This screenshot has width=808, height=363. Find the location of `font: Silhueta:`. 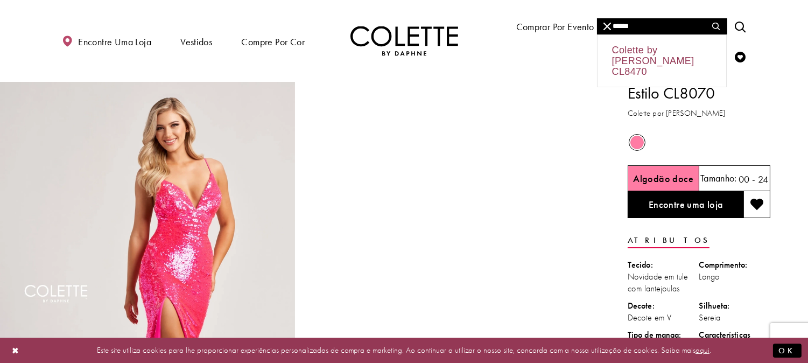

font: Silhueta: is located at coordinates (715, 305).